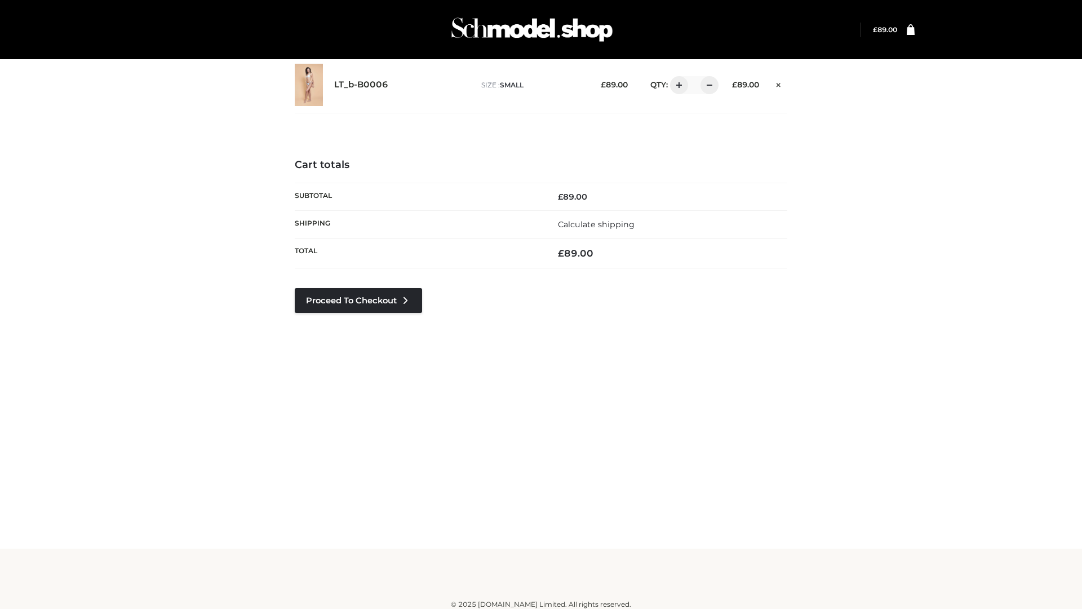  What do you see at coordinates (361, 85) in the screenshot?
I see `a: LT_b-B0006` at bounding box center [361, 85].